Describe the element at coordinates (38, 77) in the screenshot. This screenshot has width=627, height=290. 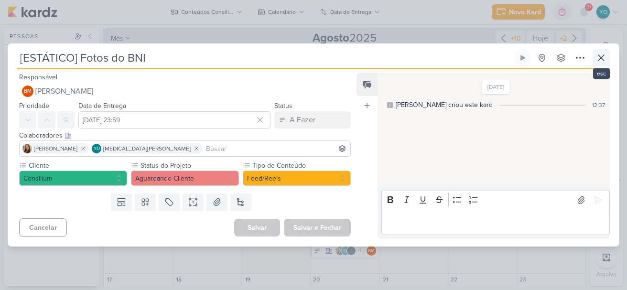
I see `label: Responsável` at that location.